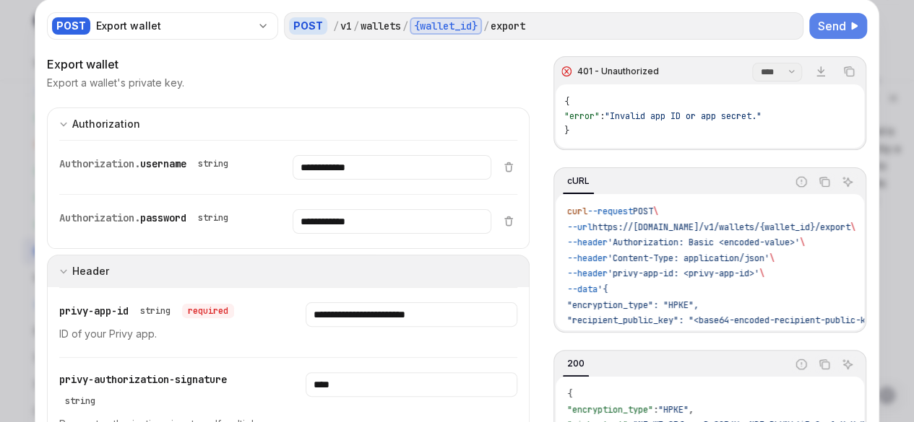  I want to click on div: 401 - Unauthorized, so click(617, 71).